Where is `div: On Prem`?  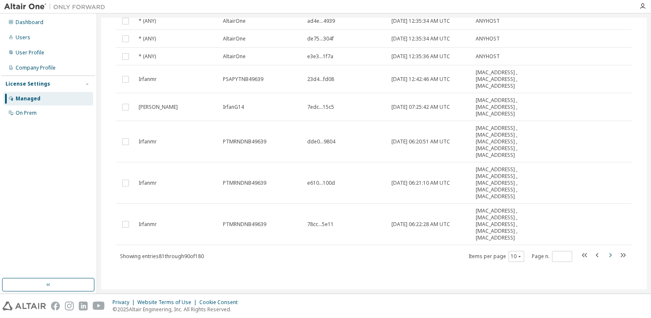
div: On Prem is located at coordinates (26, 113).